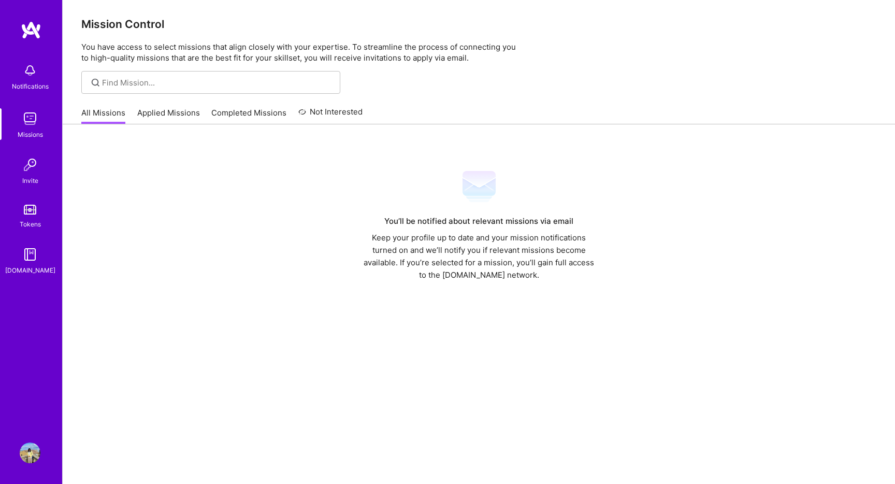 The image size is (895, 484). I want to click on a: Applied Missions, so click(168, 116).